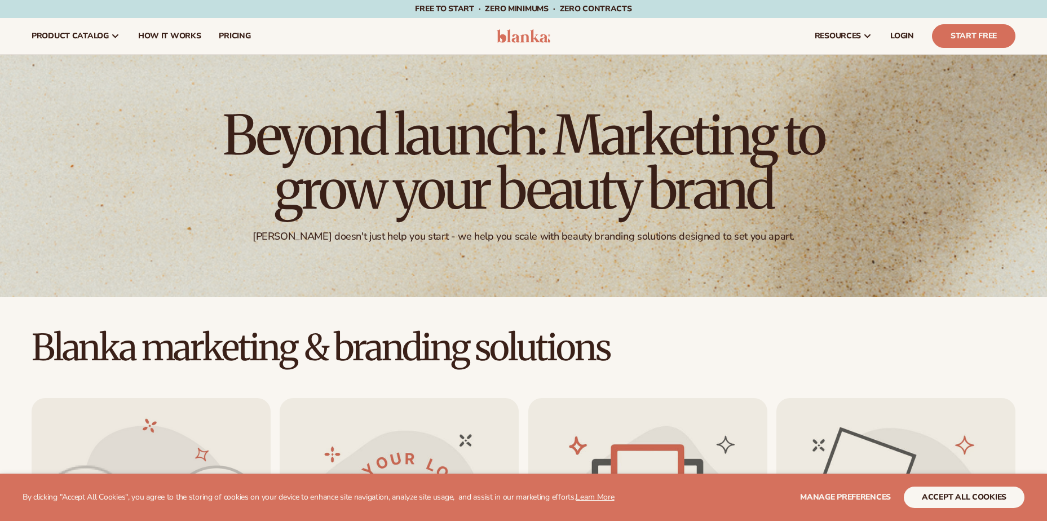 The image size is (1047, 521). What do you see at coordinates (235, 36) in the screenshot?
I see `a: pricing` at bounding box center [235, 36].